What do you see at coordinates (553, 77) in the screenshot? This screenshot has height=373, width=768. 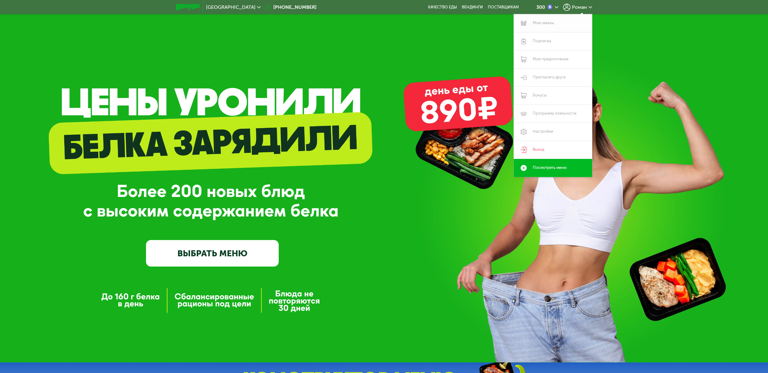 I see `a: Пригласить друга` at bounding box center [553, 77].